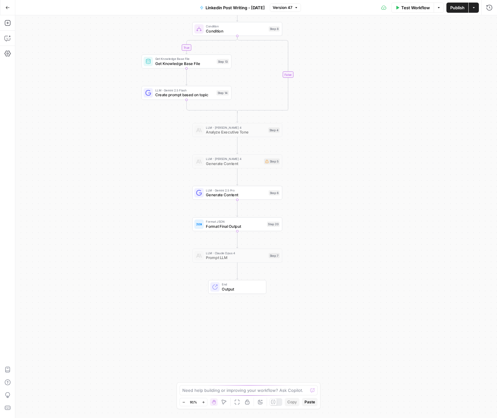  What do you see at coordinates (237, 117) in the screenshot?
I see `g: Edge from step_8-conditional-end to step_4` at bounding box center [237, 117].